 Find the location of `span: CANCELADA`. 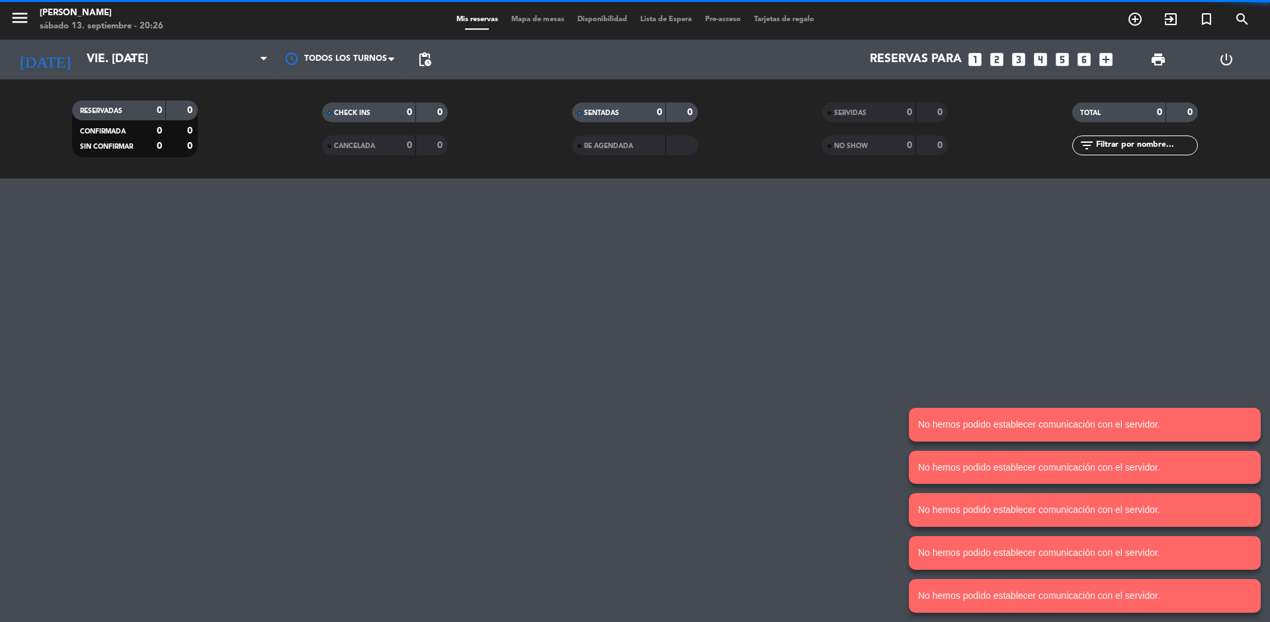

span: CANCELADA is located at coordinates (355, 146).